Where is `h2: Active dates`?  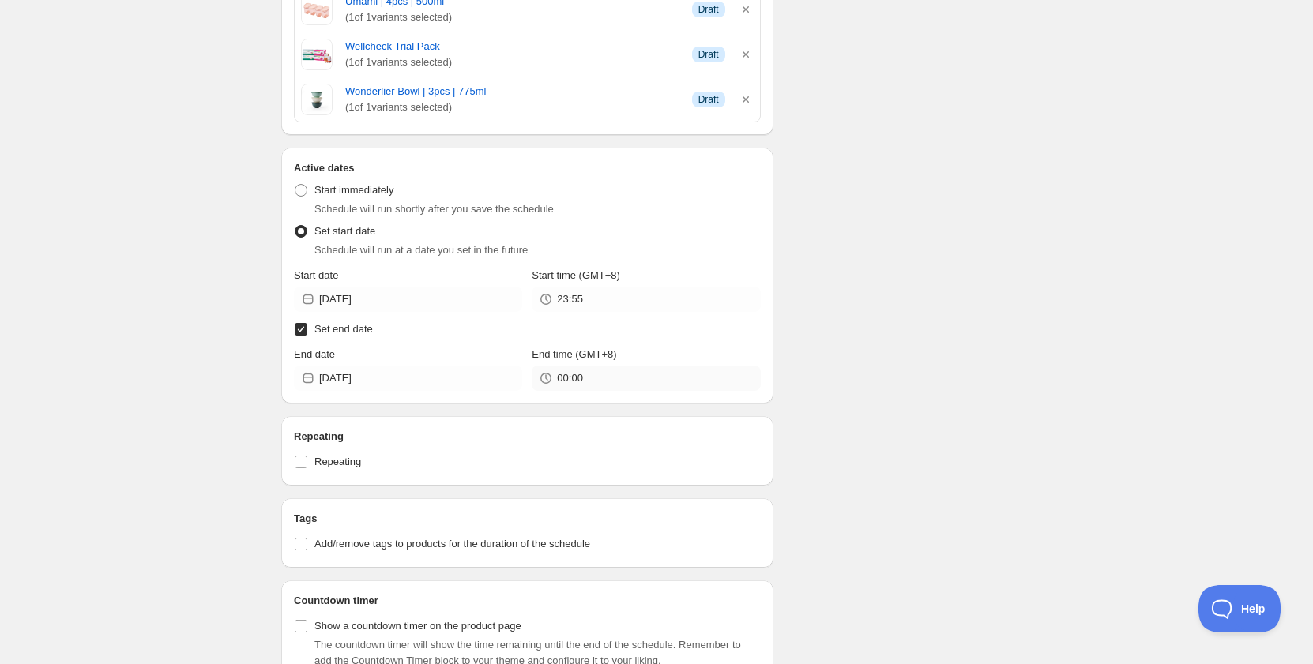
h2: Active dates is located at coordinates (527, 168).